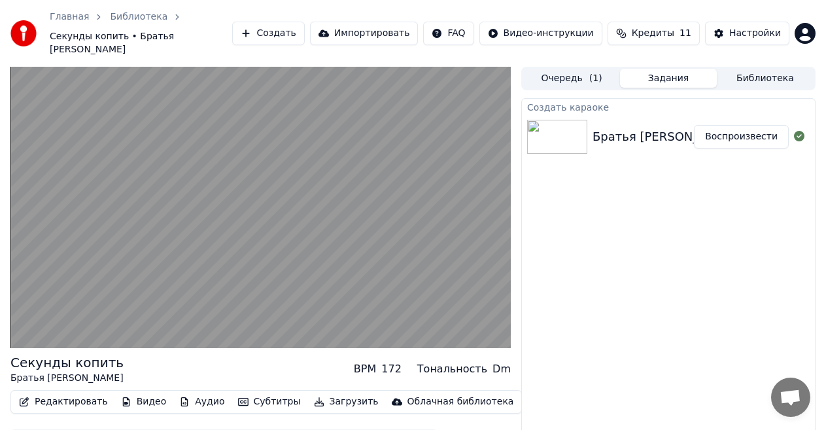 The width and height of the screenshot is (826, 430). Describe the element at coordinates (791, 397) in the screenshot. I see `div: Открытый чат` at that location.